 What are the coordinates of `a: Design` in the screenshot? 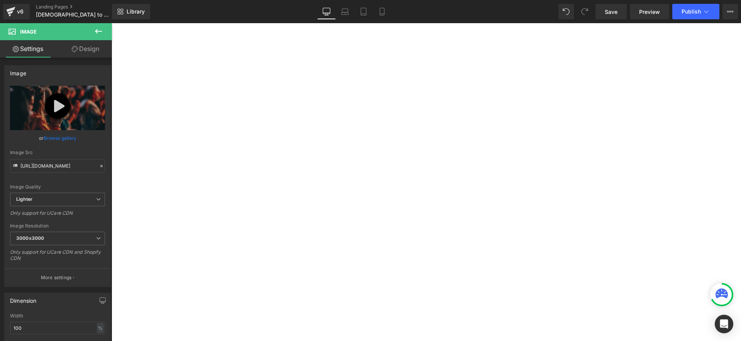 It's located at (85, 49).